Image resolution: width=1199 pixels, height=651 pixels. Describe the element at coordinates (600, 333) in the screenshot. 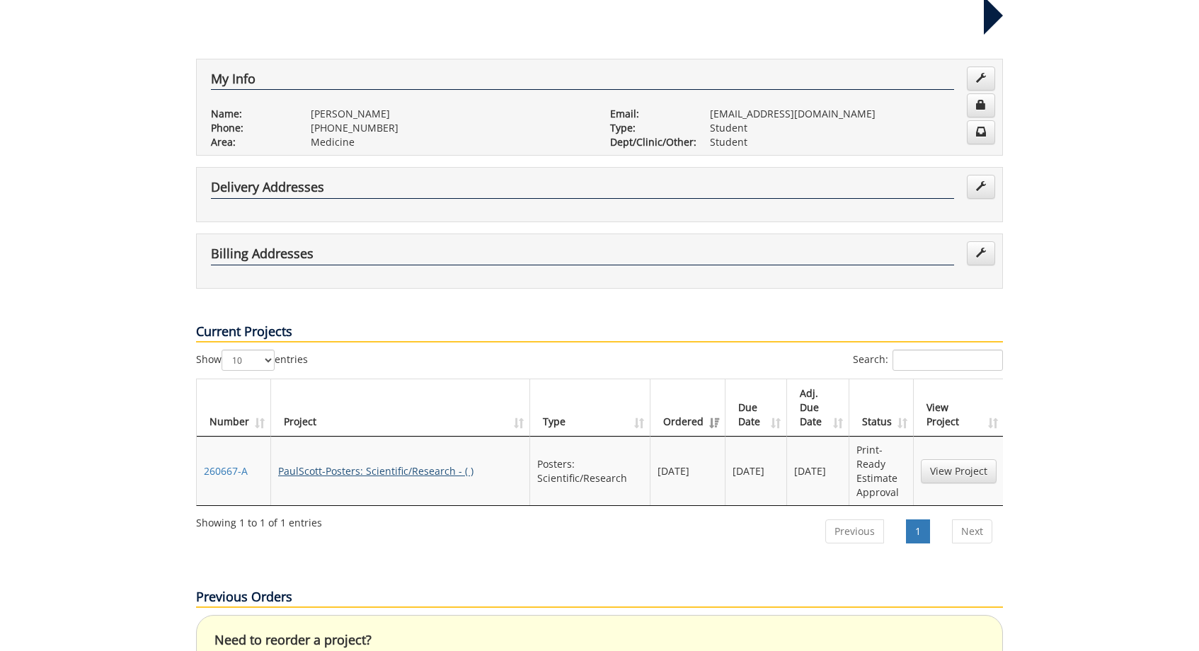

I see `p: Current Projects` at that location.